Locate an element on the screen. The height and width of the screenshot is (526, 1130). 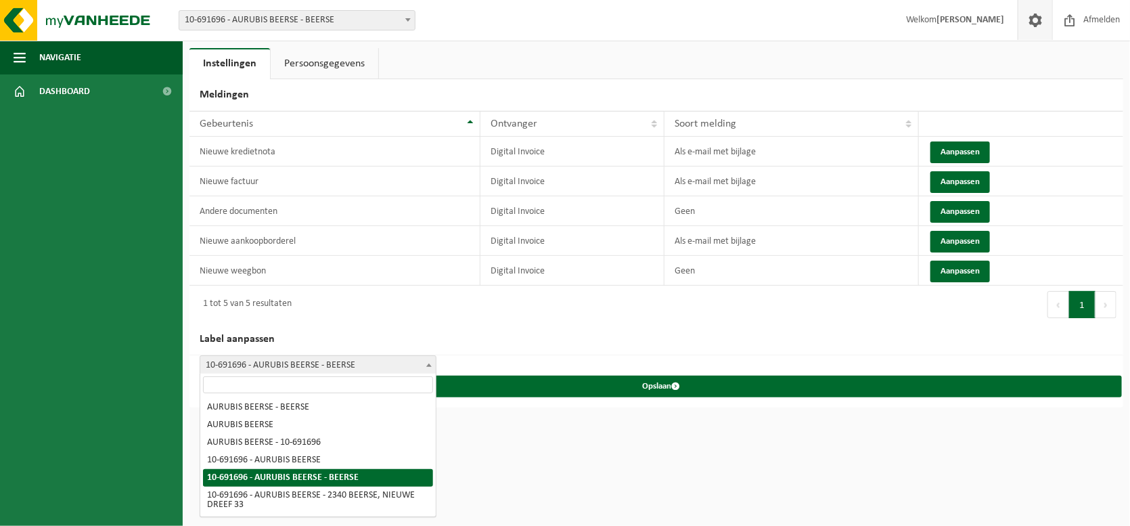
td: Andere documenten is located at coordinates (335, 211).